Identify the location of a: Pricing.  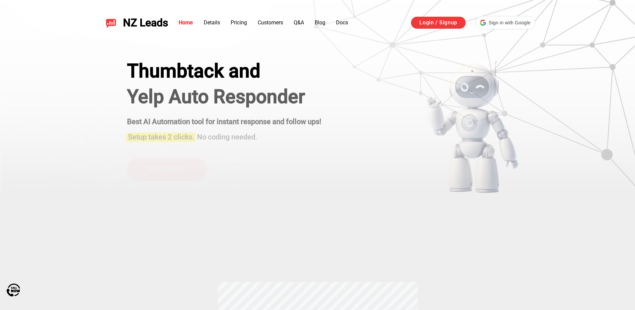
(239, 22).